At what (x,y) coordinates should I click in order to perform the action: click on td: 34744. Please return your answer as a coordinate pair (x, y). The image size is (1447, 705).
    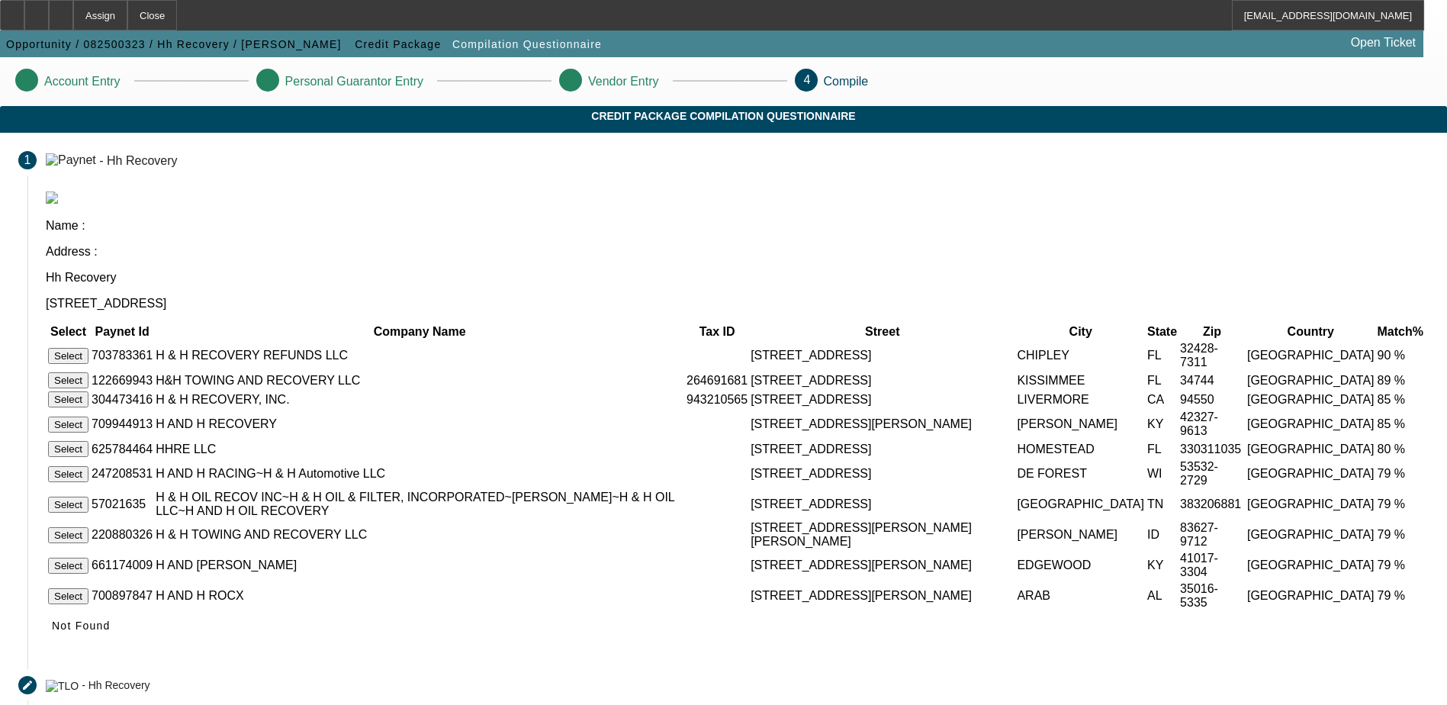
    Looking at the image, I should click on (1212, 380).